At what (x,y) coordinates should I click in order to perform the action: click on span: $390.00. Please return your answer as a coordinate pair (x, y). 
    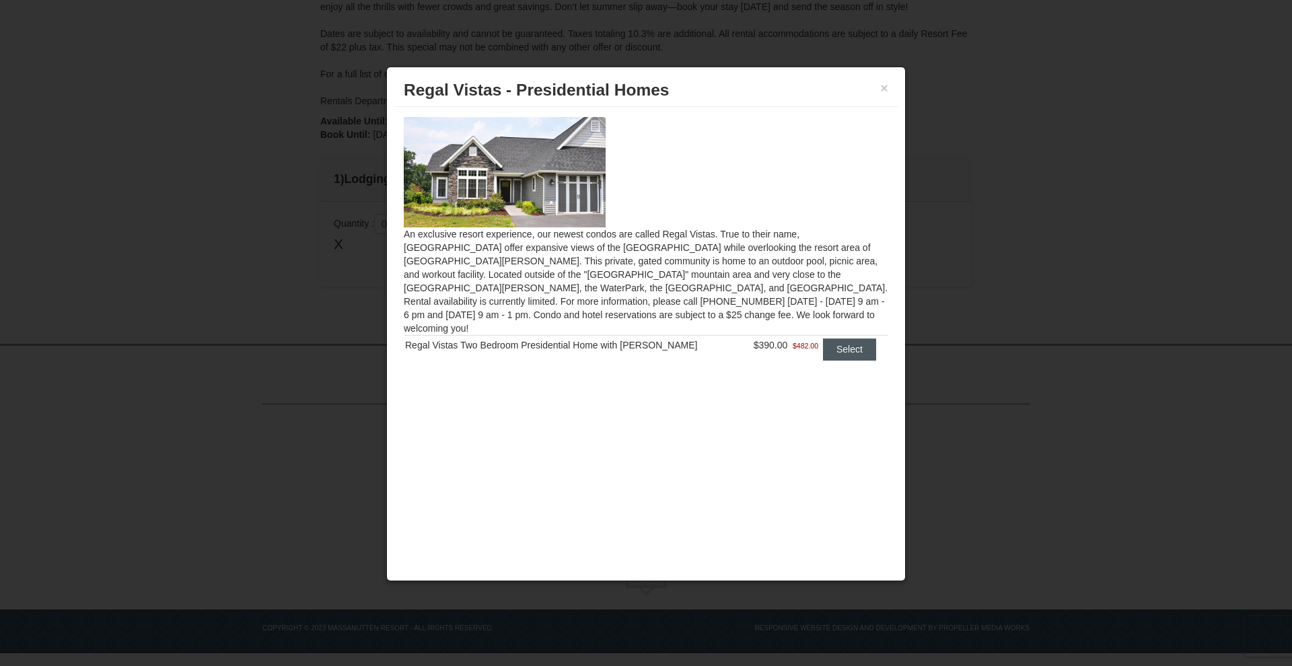
    Looking at the image, I should click on (770, 345).